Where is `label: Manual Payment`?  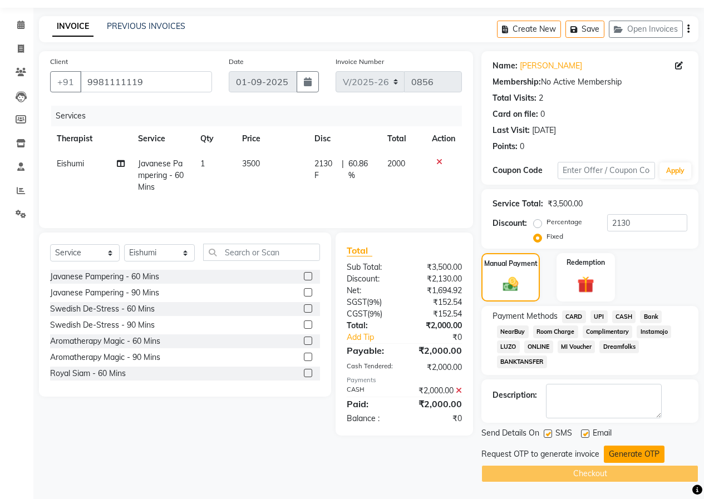 label: Manual Payment is located at coordinates (511, 264).